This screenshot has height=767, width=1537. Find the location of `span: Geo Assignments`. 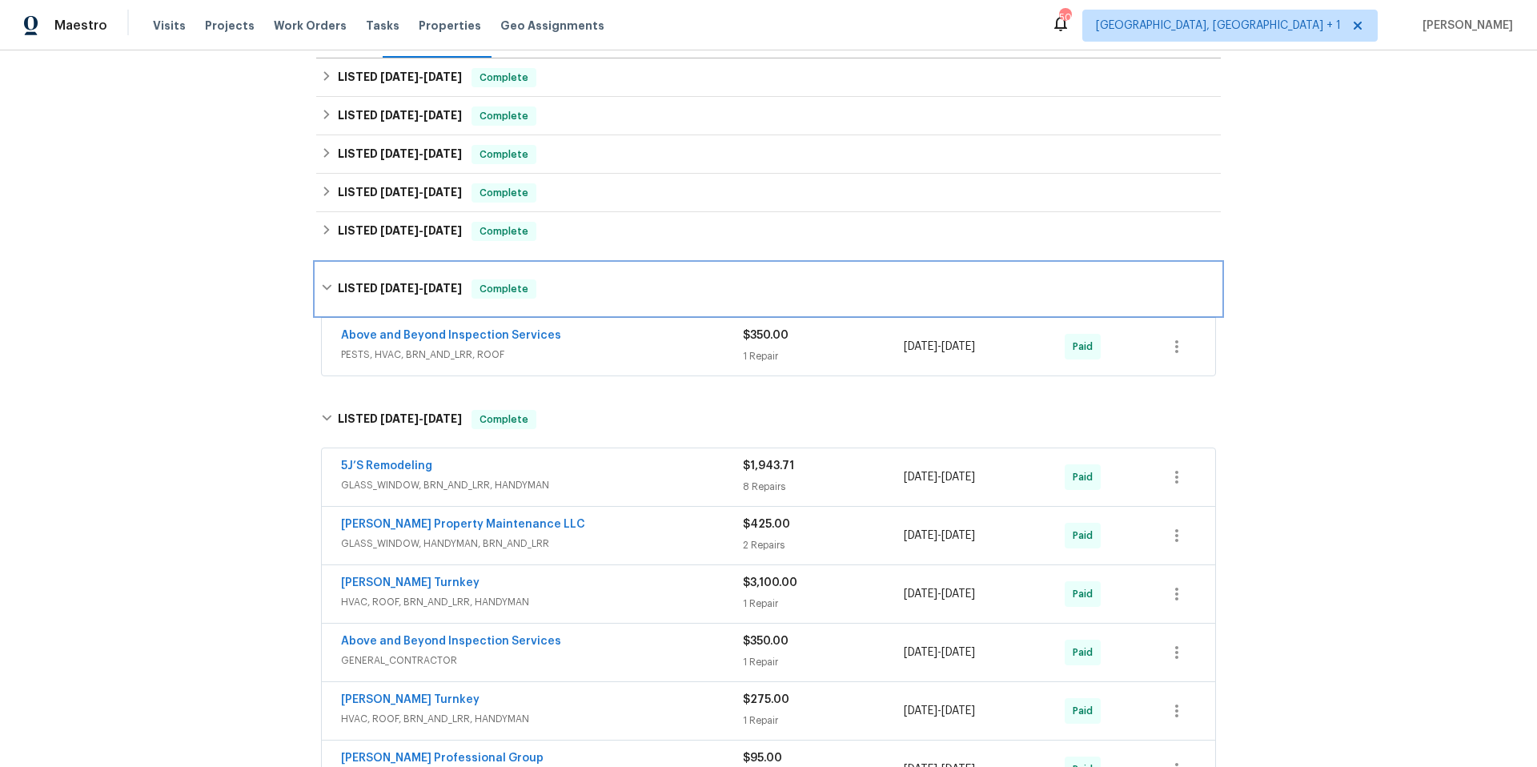

span: Geo Assignments is located at coordinates (553, 26).